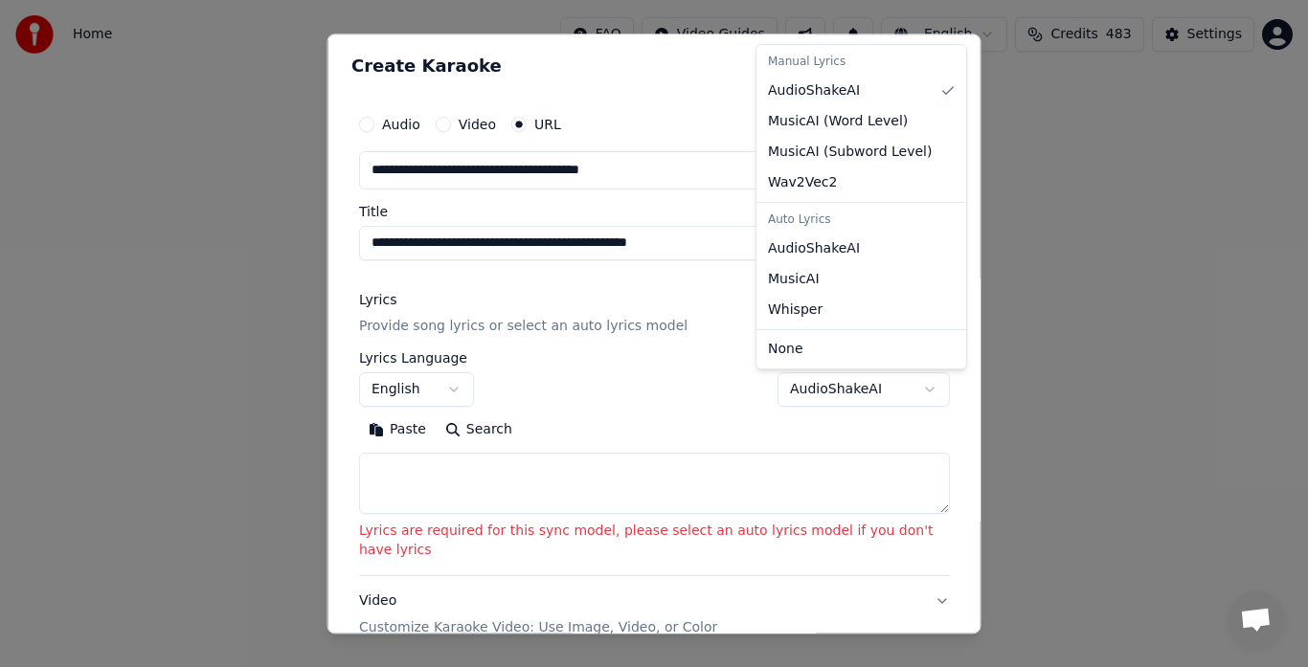  What do you see at coordinates (802, 183) in the screenshot?
I see `span: Wav2Vec2` at bounding box center [802, 183].